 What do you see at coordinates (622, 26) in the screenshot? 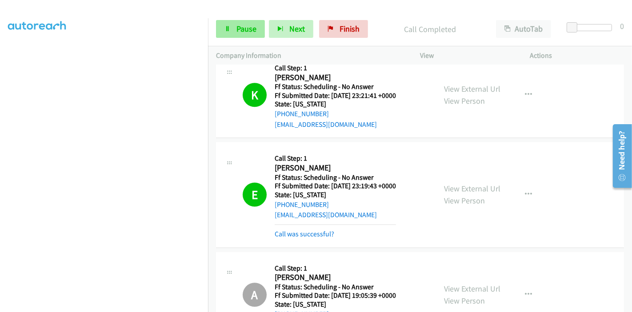
I see `div: 0` at bounding box center [622, 26].